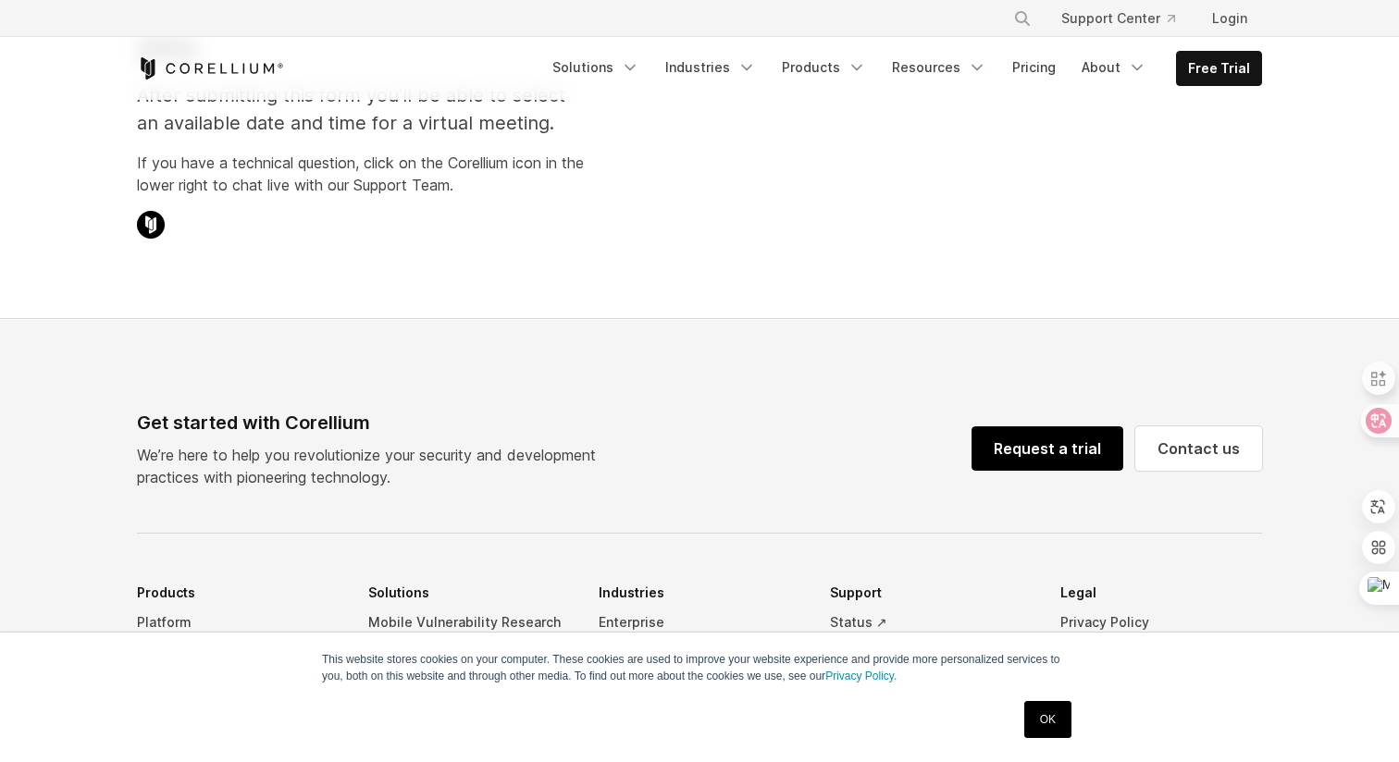 The image size is (1399, 762). I want to click on a: Login, so click(1230, 19).